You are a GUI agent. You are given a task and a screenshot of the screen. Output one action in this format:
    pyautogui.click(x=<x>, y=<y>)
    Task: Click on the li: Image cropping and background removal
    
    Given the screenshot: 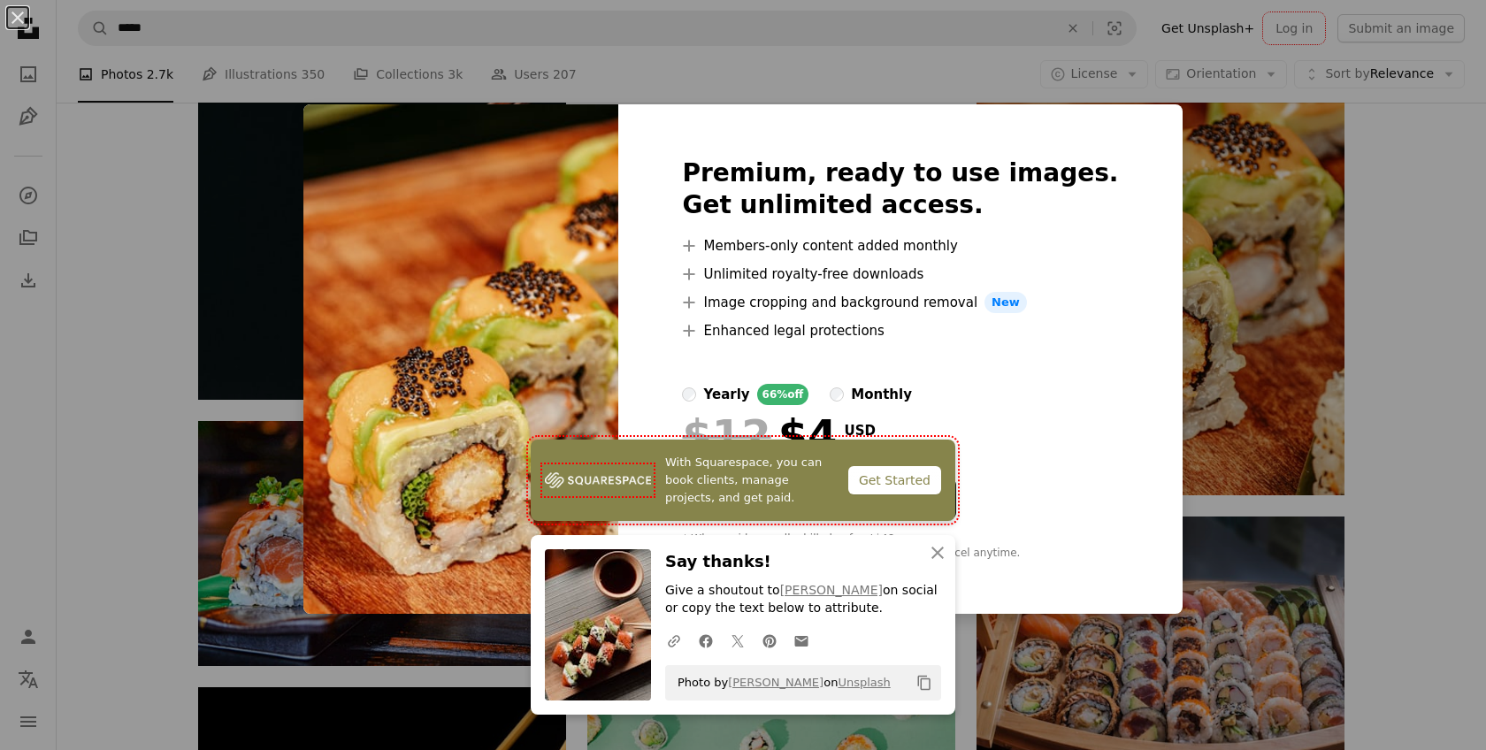 What is the action you would take?
    pyautogui.click(x=900, y=303)
    